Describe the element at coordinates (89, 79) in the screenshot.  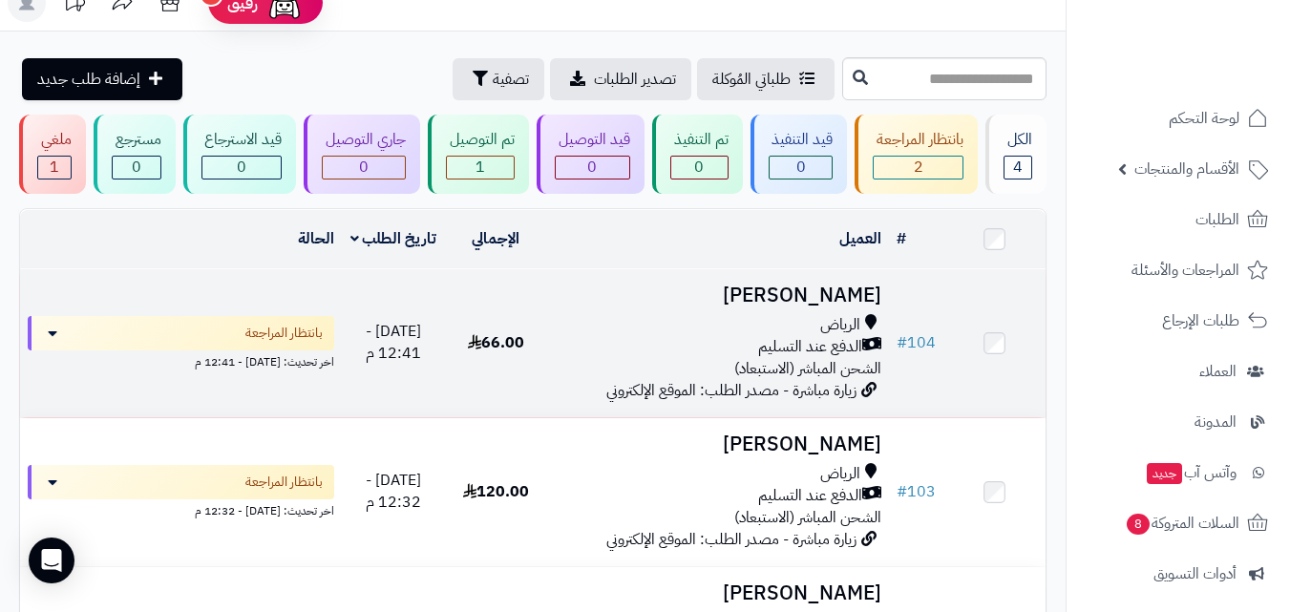
I see `span: إضافة طلب جديد` at that location.